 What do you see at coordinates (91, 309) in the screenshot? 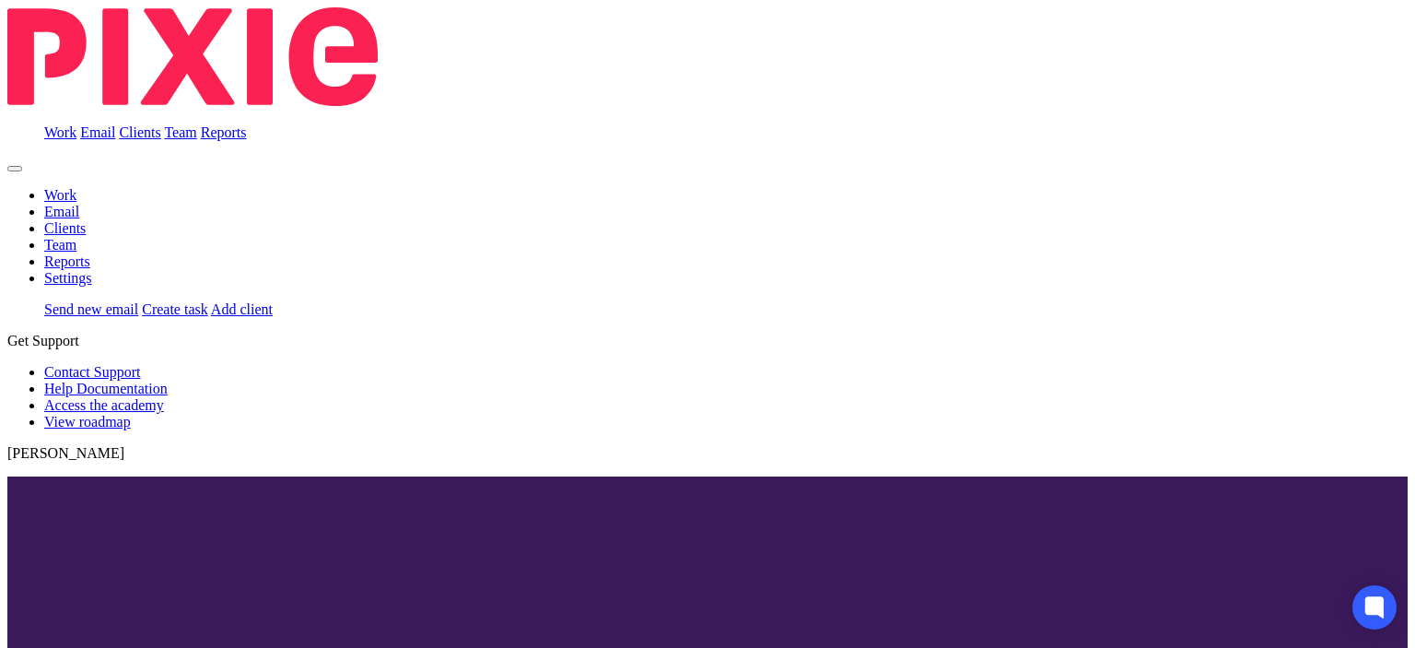
I see `a: Send new email` at bounding box center [91, 309].